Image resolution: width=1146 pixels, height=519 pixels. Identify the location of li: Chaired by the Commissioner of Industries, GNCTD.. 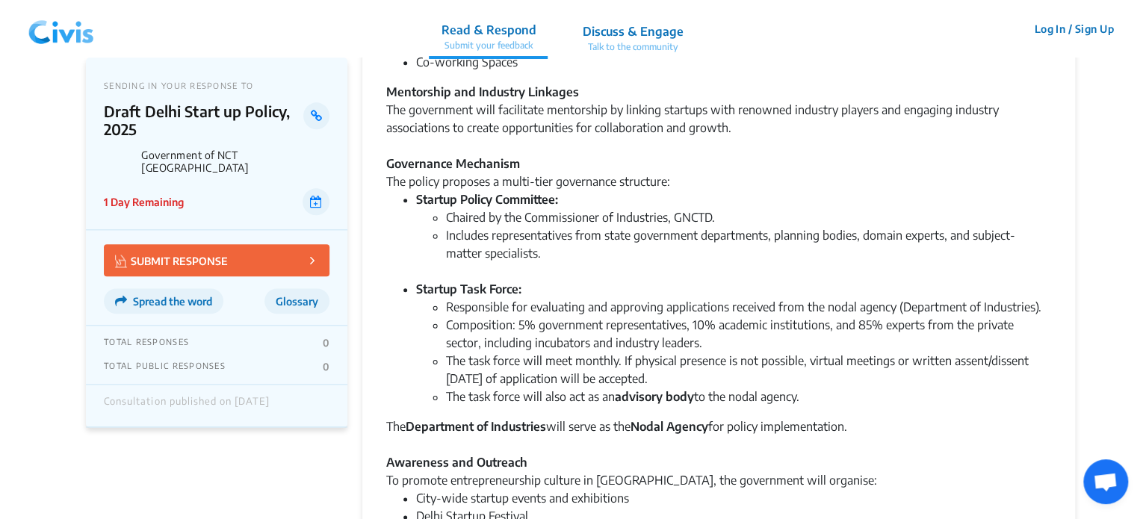
(748, 217).